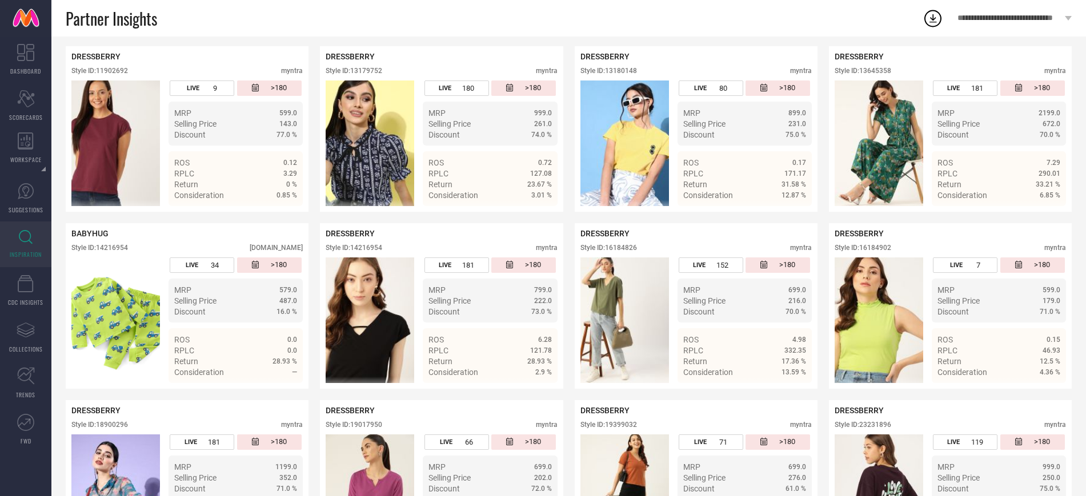 The height and width of the screenshot is (496, 1086). Describe the element at coordinates (545, 163) in the screenshot. I see `span: 0.72` at that location.